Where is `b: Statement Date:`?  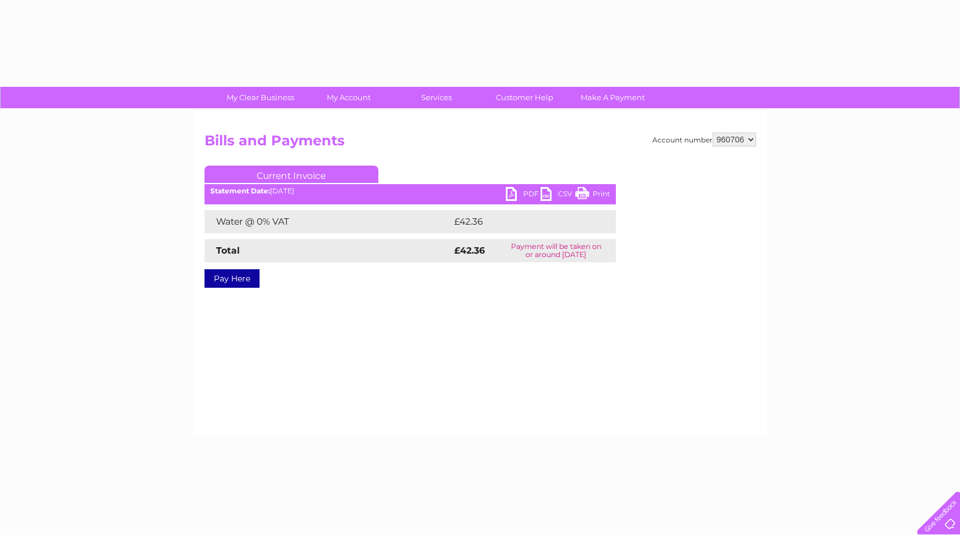 b: Statement Date: is located at coordinates (240, 191).